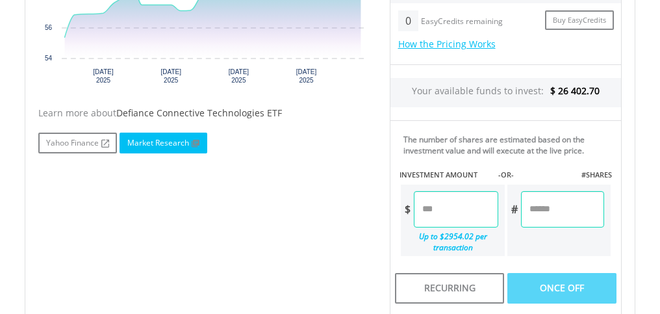 This screenshot has width=660, height=314. What do you see at coordinates (449, 242) in the screenshot?
I see `div: Up to $2954.02 per transaction` at bounding box center [449, 242].